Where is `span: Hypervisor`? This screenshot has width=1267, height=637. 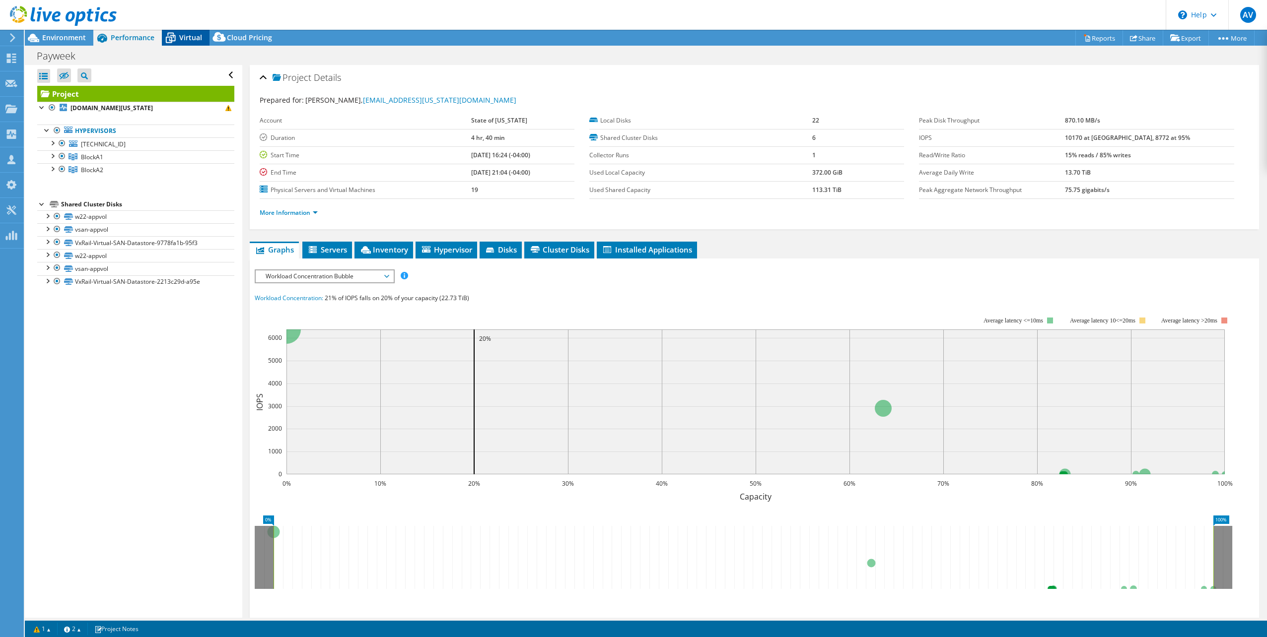
span: Hypervisor is located at coordinates (446, 250).